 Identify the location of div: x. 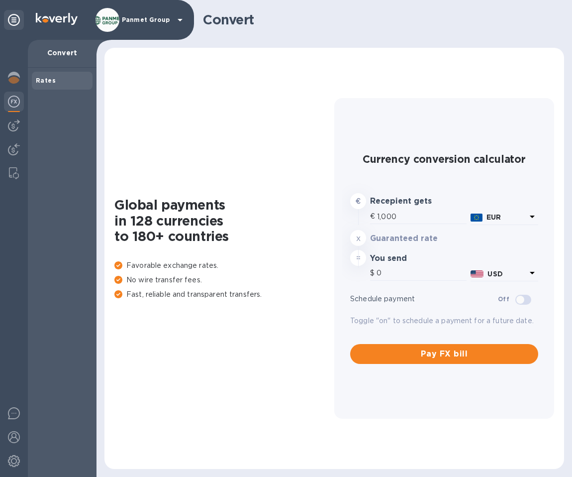
(358, 238).